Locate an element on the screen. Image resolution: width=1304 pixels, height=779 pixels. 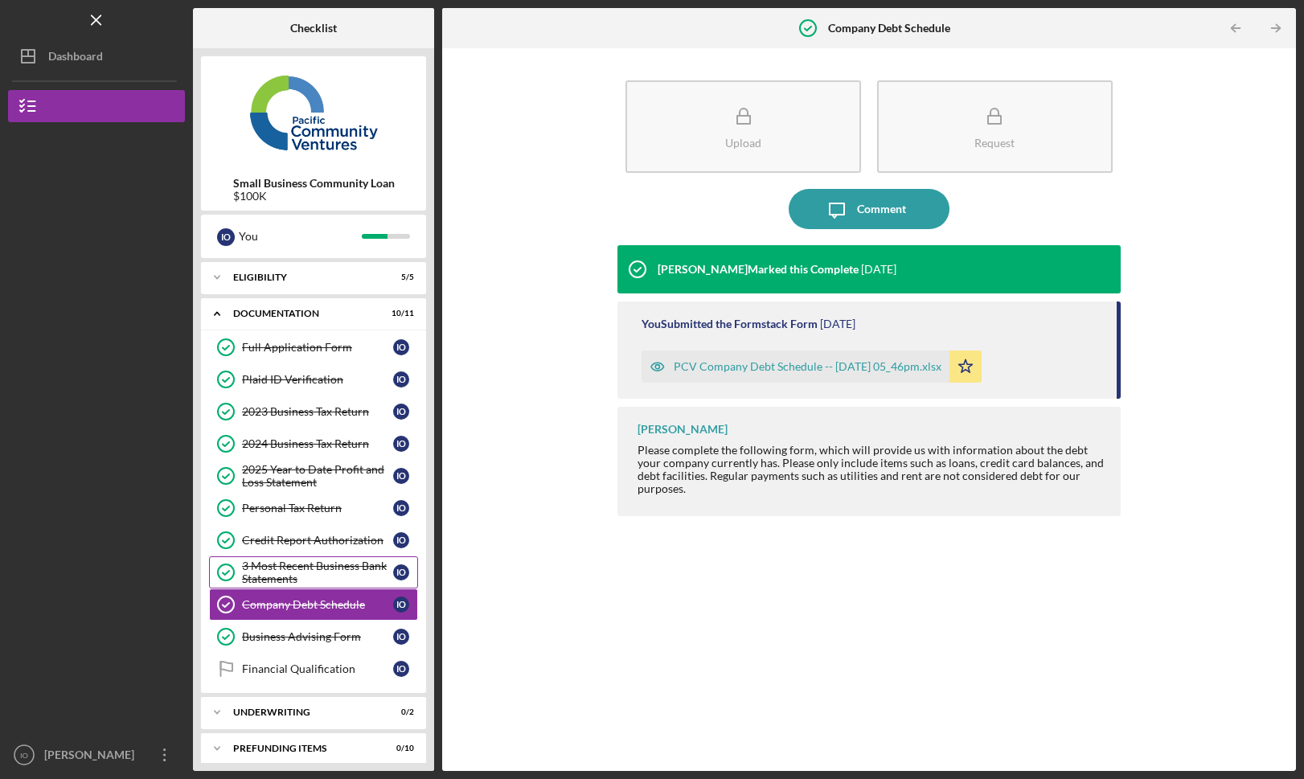
div: Upload is located at coordinates (743, 142).